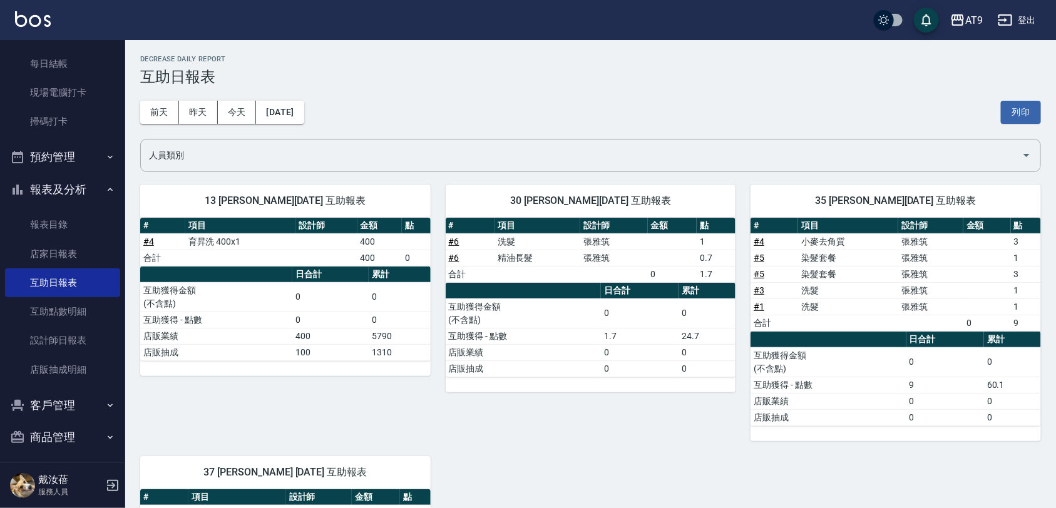 This screenshot has height=508, width=1056. I want to click on td: 0.7, so click(716, 258).